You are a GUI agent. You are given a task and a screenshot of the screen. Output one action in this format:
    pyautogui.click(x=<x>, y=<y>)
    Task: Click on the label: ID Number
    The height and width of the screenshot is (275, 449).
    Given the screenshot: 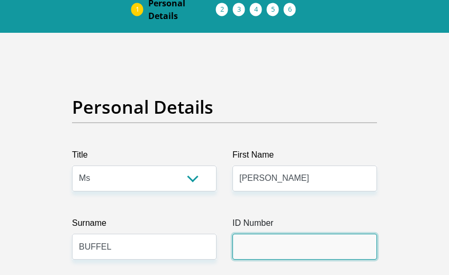 What is the action you would take?
    pyautogui.click(x=304, y=226)
    